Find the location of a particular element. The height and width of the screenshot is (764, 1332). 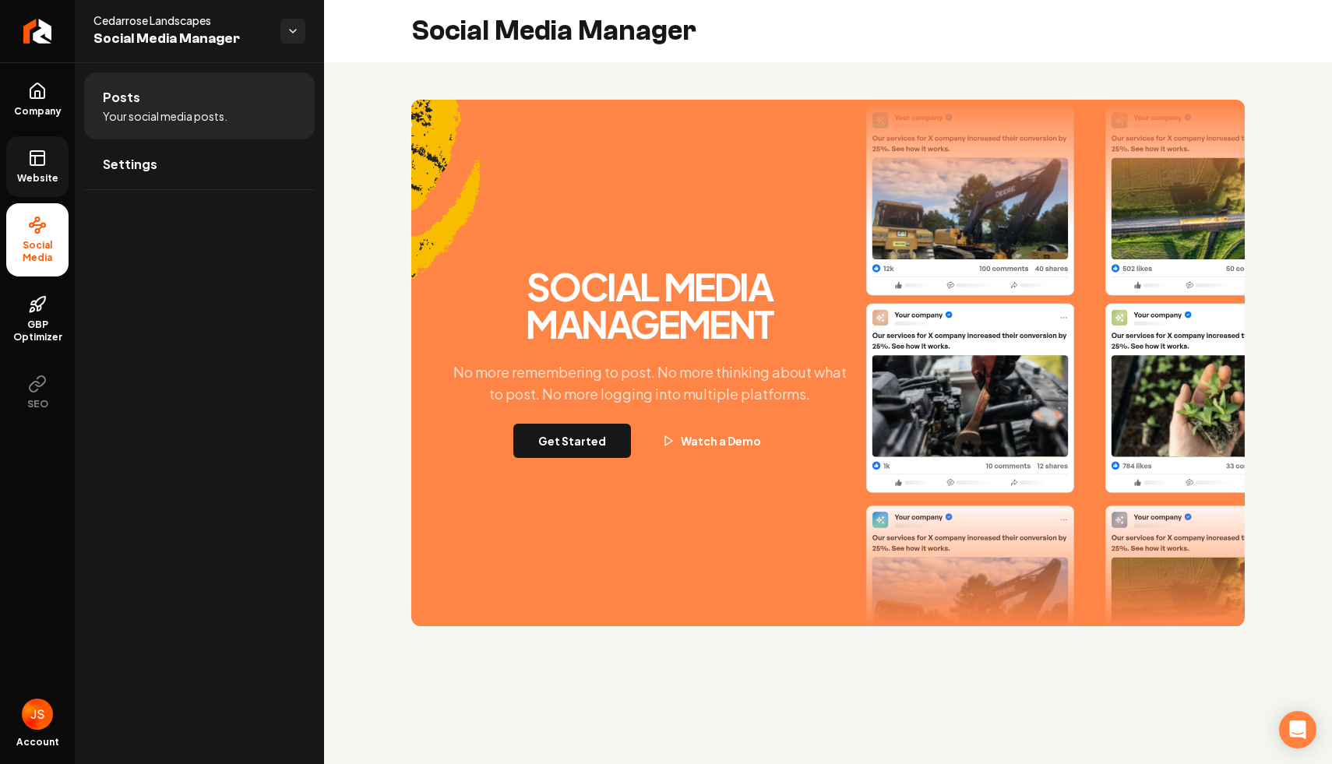

span: GBP Optimizer is located at coordinates (37, 331).